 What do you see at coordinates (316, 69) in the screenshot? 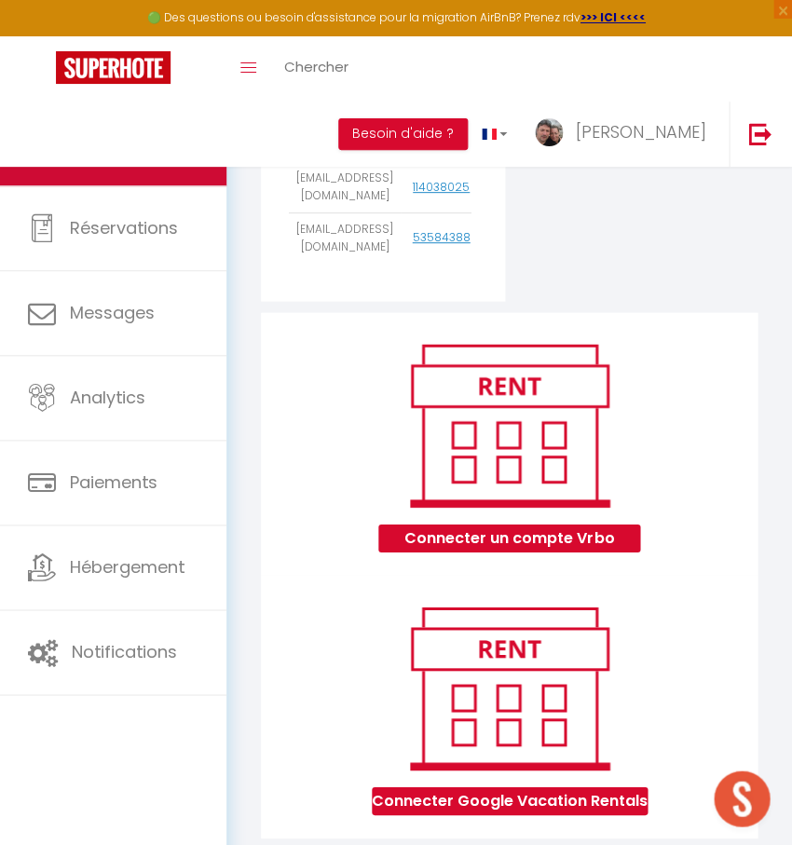
I see `a: Chercher` at bounding box center [316, 69].